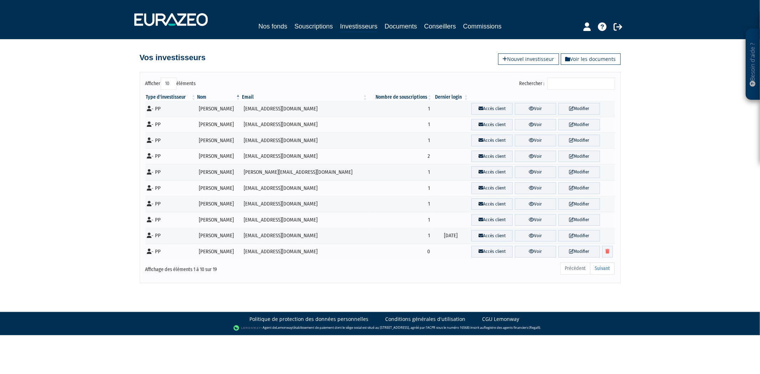 This screenshot has height=374, width=760. What do you see at coordinates (401, 26) in the screenshot?
I see `a: Documents` at bounding box center [401, 26].